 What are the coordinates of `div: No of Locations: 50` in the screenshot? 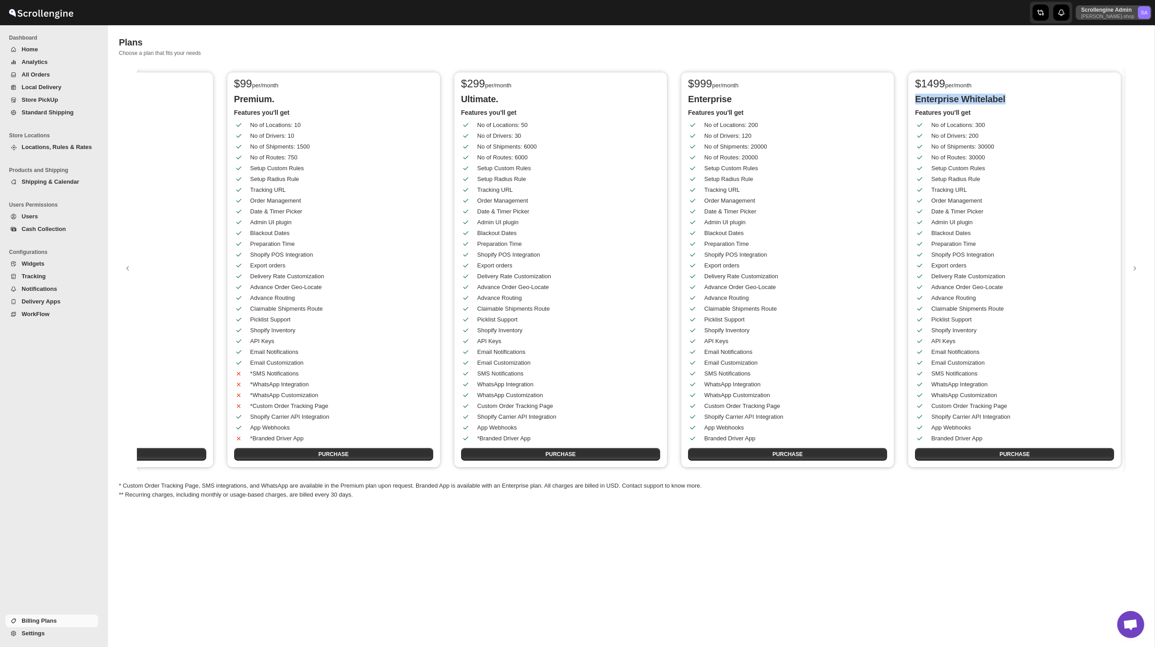 It's located at (567, 125).